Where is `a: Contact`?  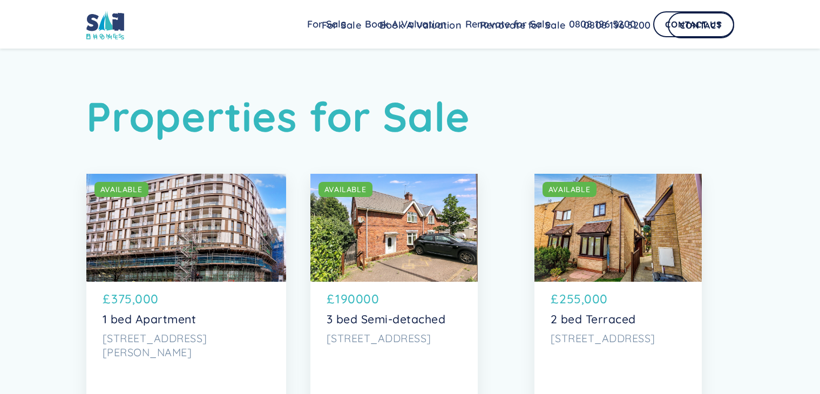 a: Contact is located at coordinates (700, 25).